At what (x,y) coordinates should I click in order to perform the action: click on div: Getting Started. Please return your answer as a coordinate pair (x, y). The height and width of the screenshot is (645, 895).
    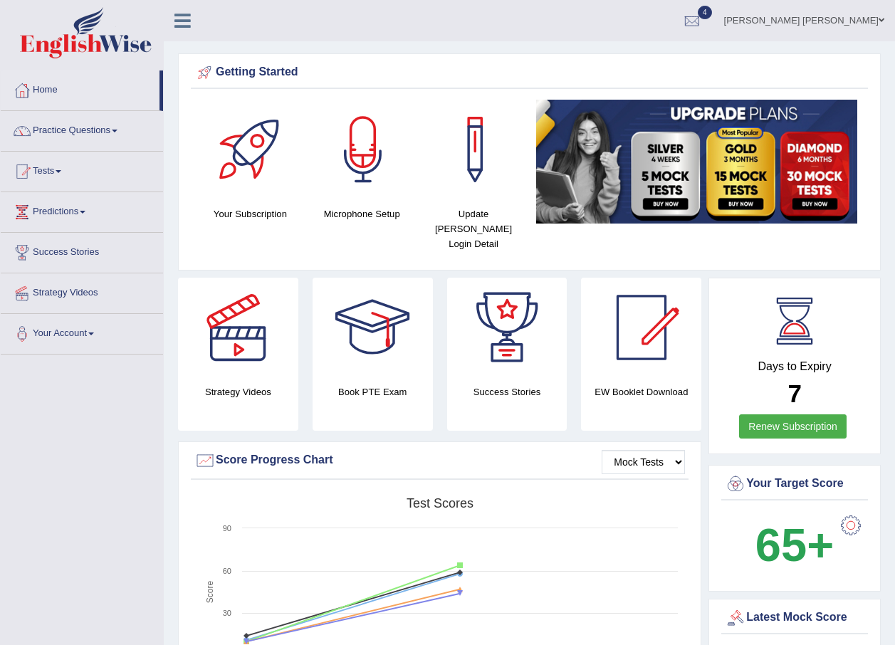
    Looking at the image, I should click on (529, 73).